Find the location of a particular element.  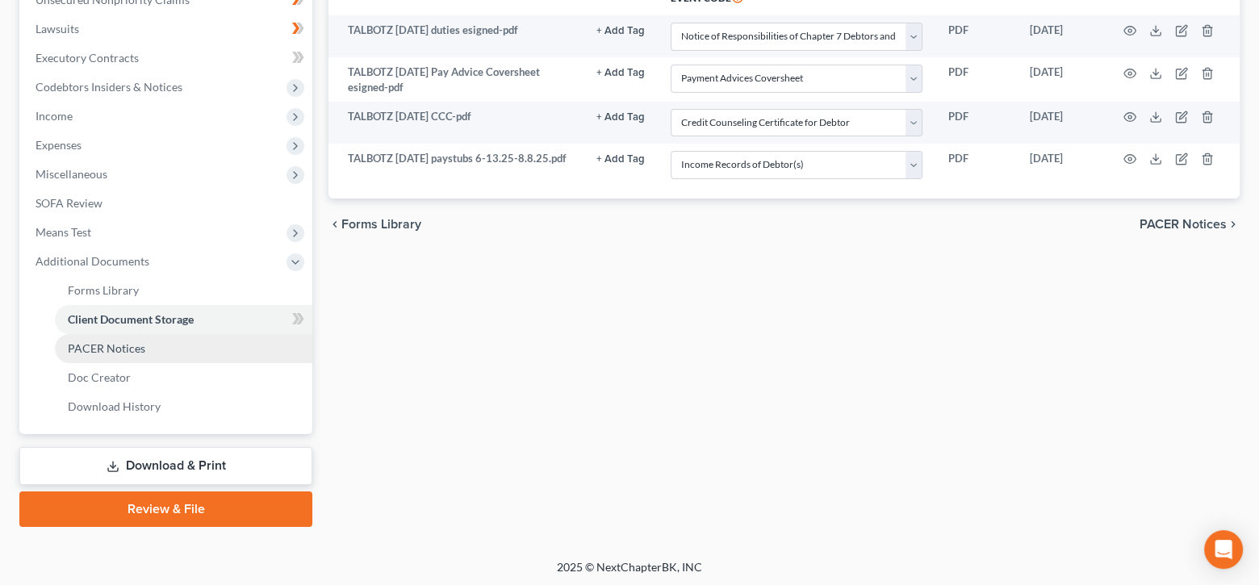

button: PACER Notices chevron_right is located at coordinates (1190, 224).